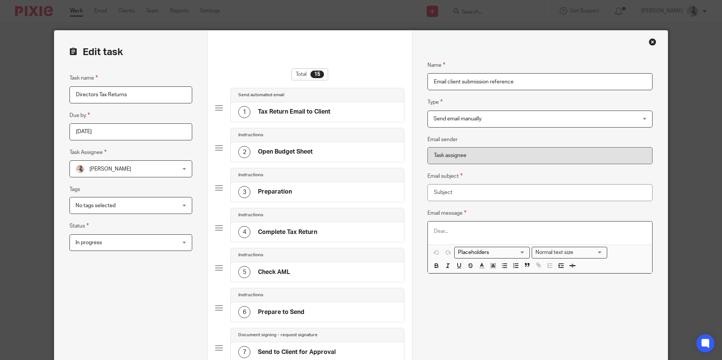 This screenshot has height=360, width=722. Describe the element at coordinates (274, 272) in the screenshot. I see `h4: Check AML` at that location.